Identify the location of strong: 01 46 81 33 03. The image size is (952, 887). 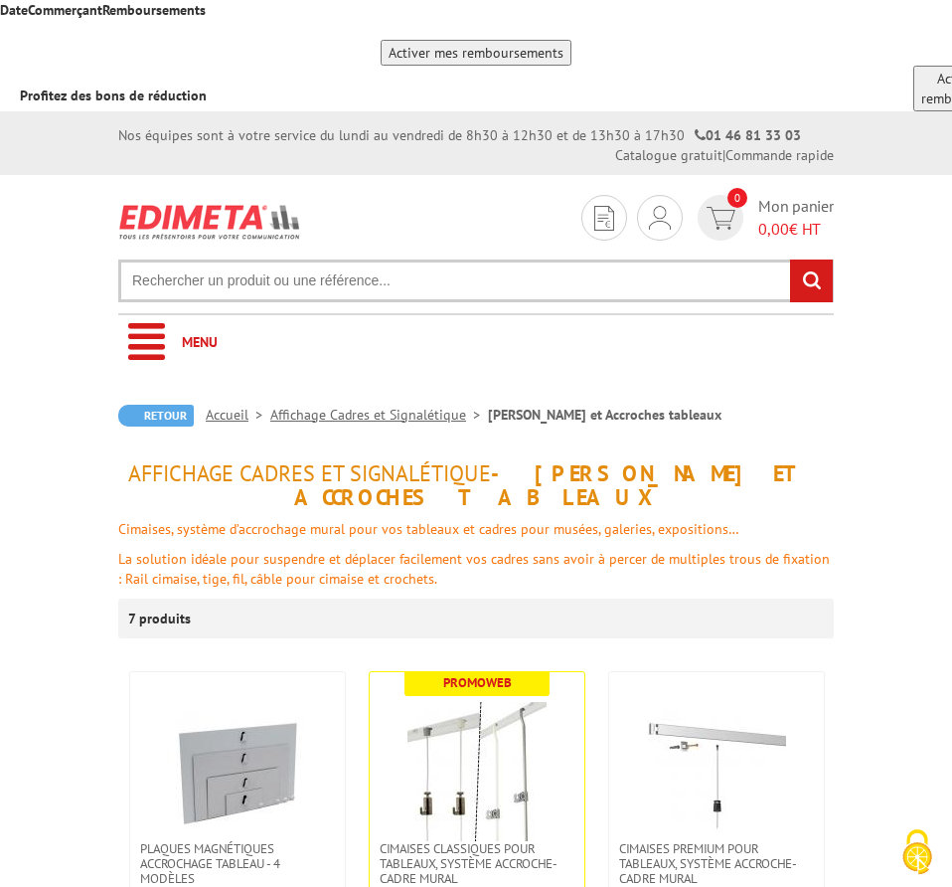
(748, 135).